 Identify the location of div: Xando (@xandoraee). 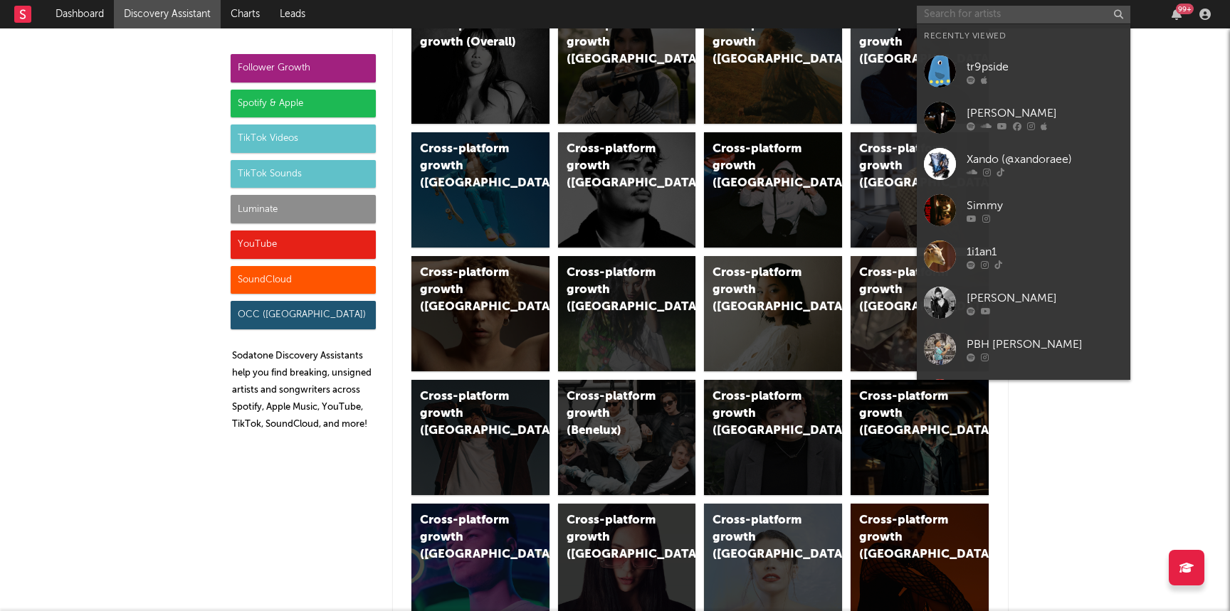
(1045, 159).